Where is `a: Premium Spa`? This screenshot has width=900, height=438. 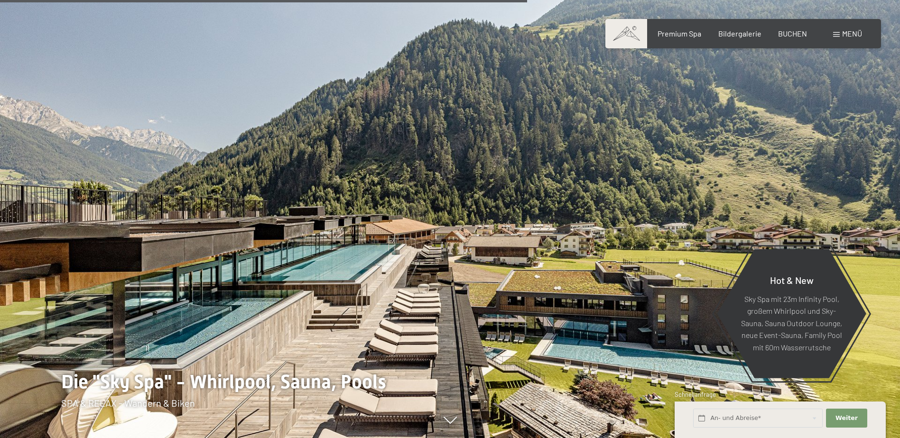
a: Premium Spa is located at coordinates (679, 33).